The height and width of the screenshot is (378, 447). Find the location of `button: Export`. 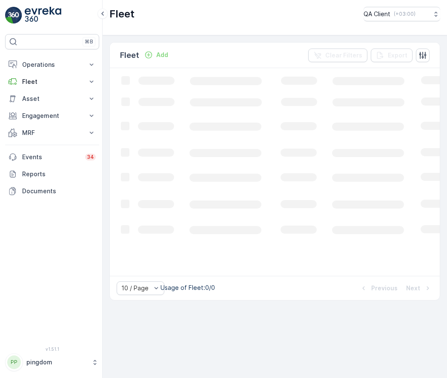

button: Export is located at coordinates (392, 55).